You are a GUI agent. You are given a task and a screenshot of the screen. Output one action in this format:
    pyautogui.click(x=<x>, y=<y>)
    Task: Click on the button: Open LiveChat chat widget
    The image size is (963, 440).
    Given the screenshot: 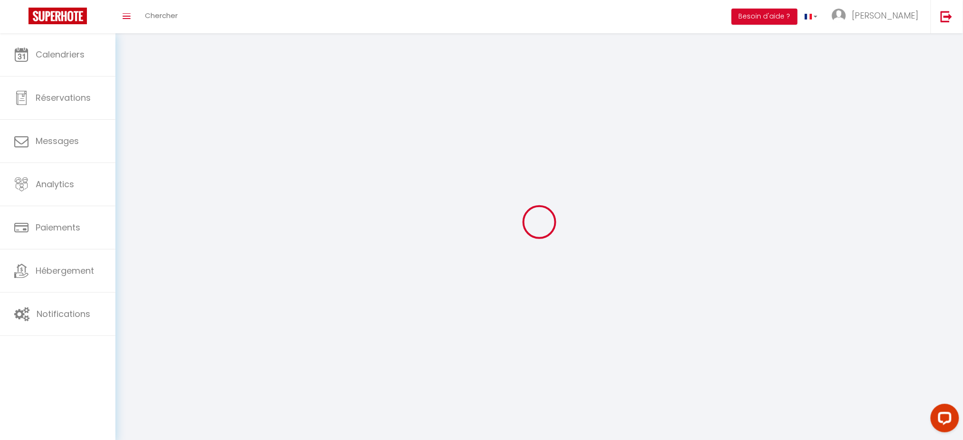 What is the action you would take?
    pyautogui.click(x=22, y=18)
    